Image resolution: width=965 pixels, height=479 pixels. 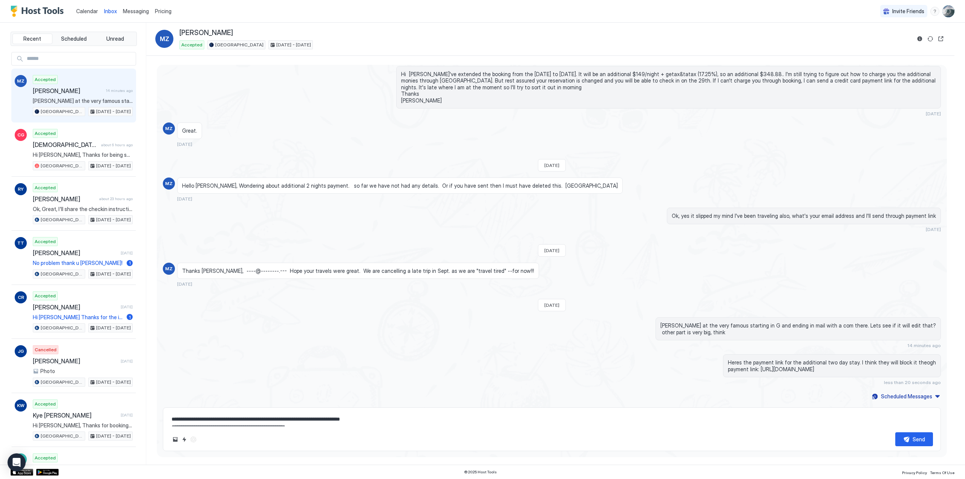 What do you see at coordinates (110, 11) in the screenshot?
I see `span: Inbox` at bounding box center [110, 11].